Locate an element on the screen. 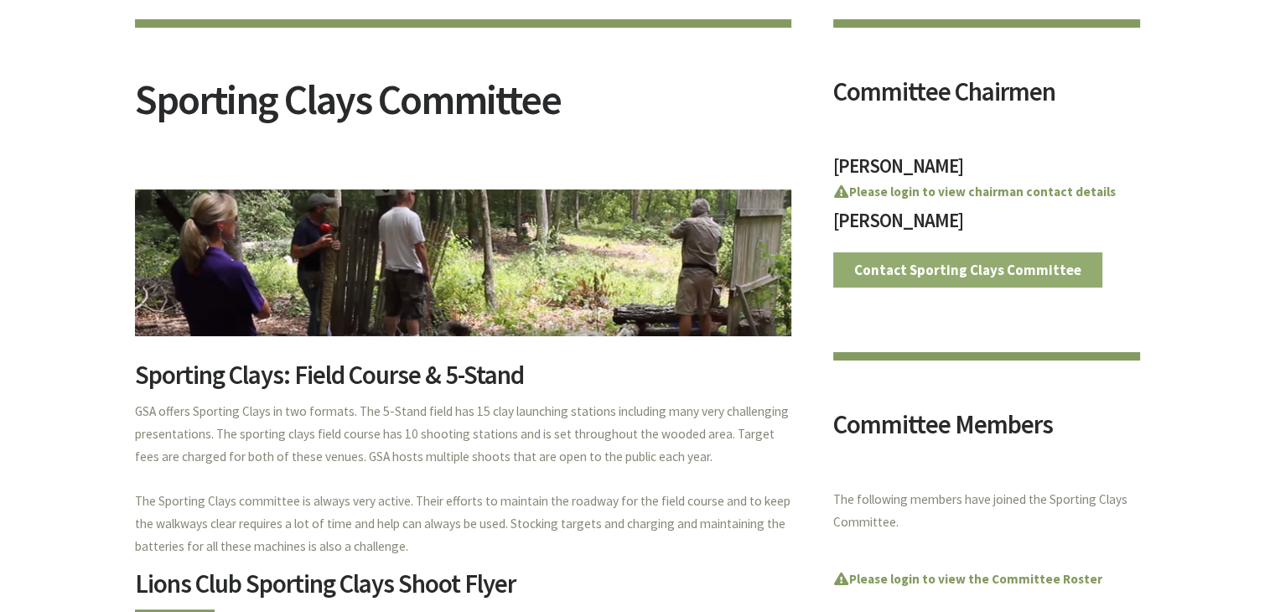 The width and height of the screenshot is (1275, 612). strong: Please login to view chairman contact details is located at coordinates (974, 191).